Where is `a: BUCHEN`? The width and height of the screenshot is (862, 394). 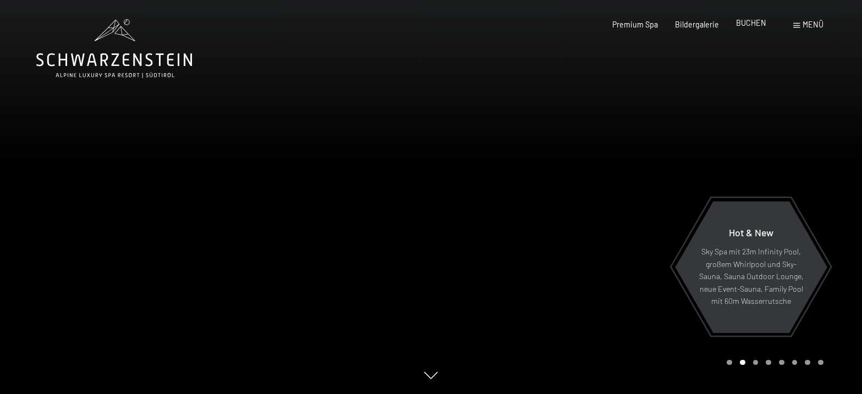 a: BUCHEN is located at coordinates (751, 23).